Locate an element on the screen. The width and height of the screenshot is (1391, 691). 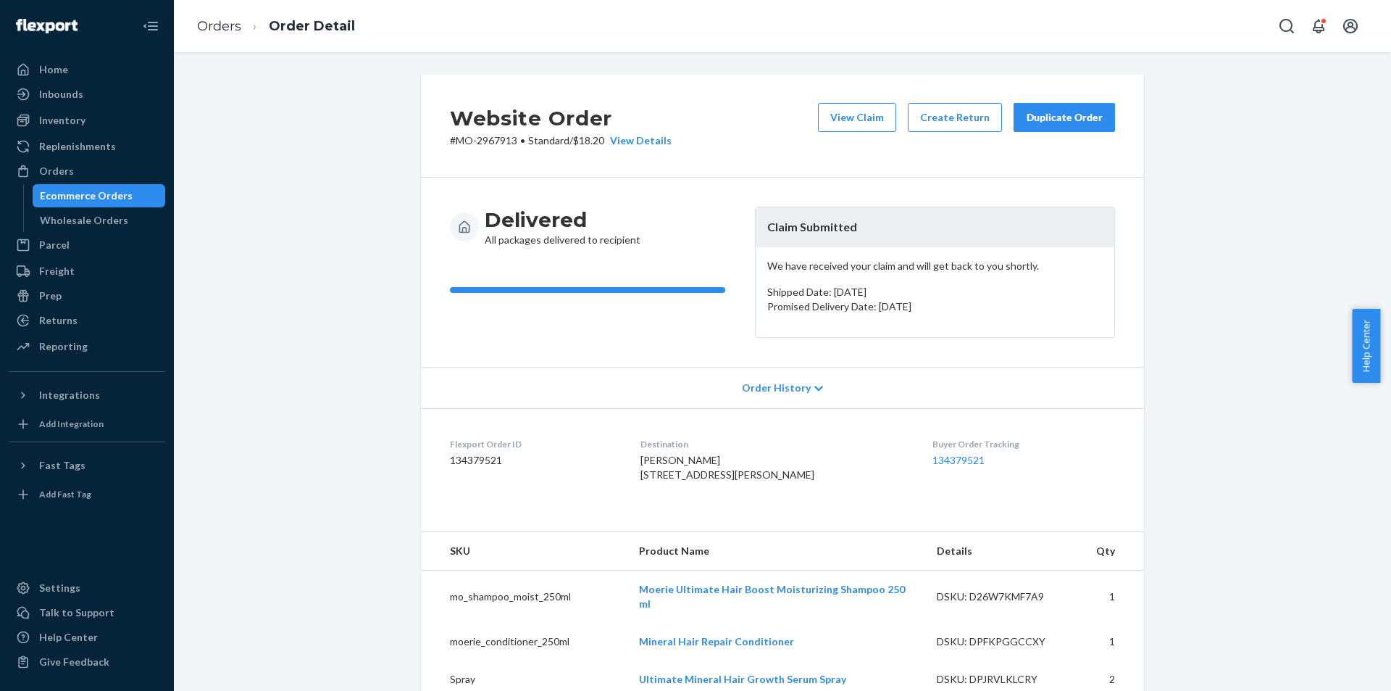
button: Open Search Box is located at coordinates (1287, 26).